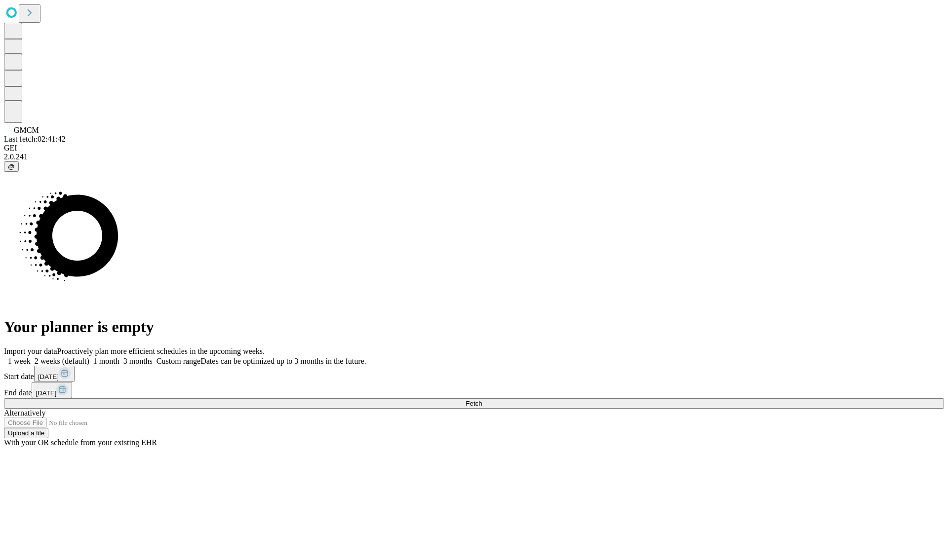 This screenshot has width=948, height=533. What do you see at coordinates (106, 361) in the screenshot?
I see `span: 1 month` at bounding box center [106, 361].